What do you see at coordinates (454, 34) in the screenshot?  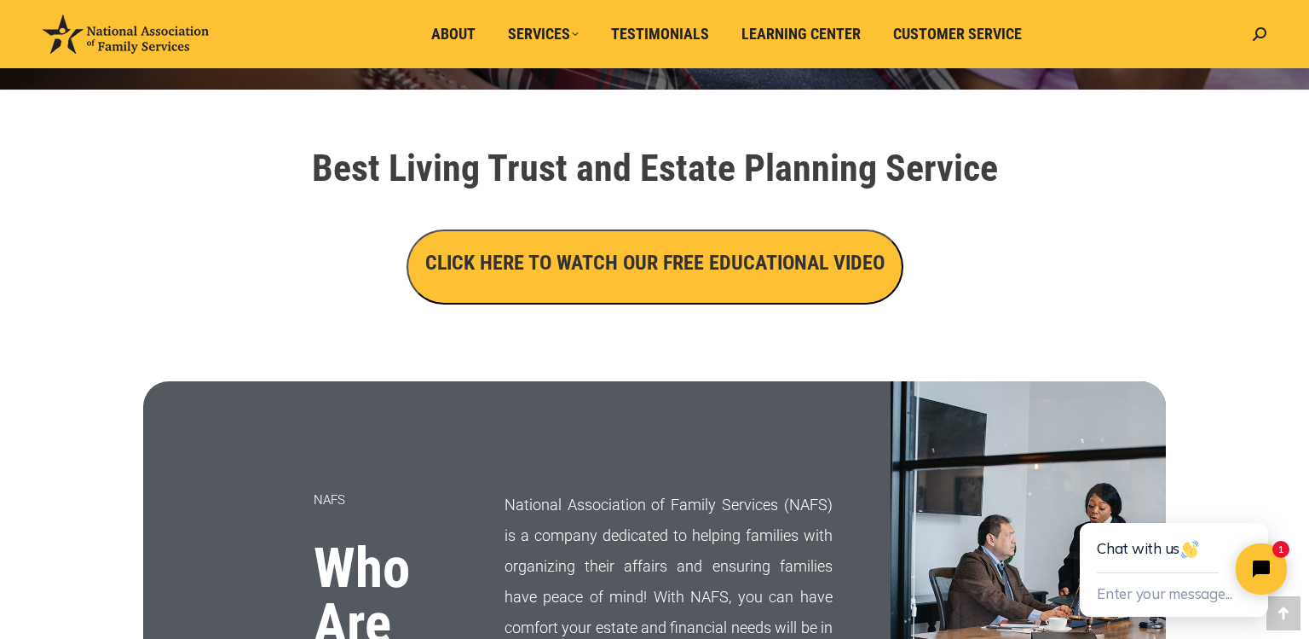 I see `a: About` at bounding box center [454, 34].